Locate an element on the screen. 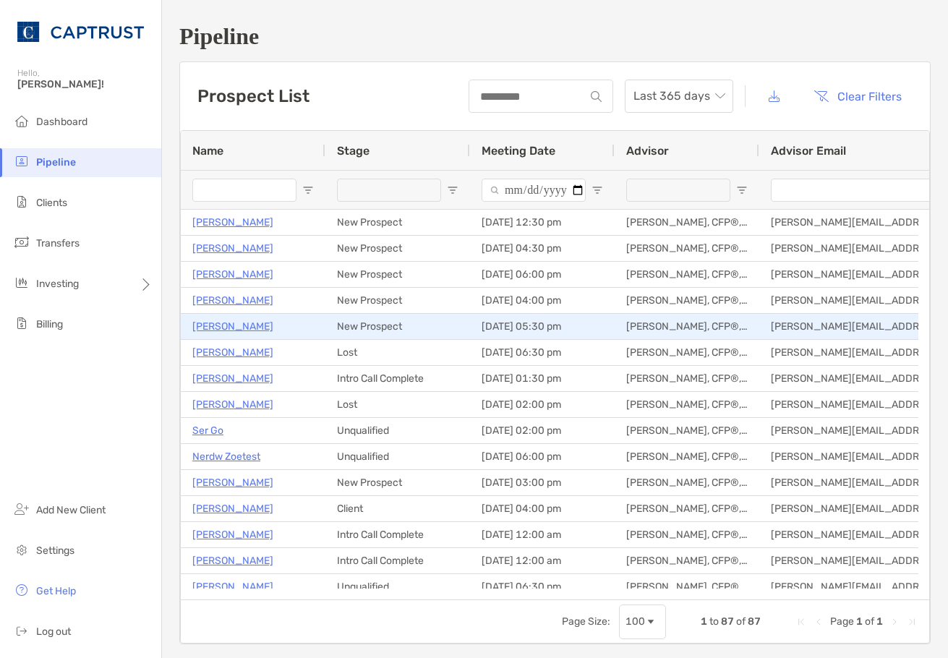 The height and width of the screenshot is (658, 948). p: Ser Go is located at coordinates (207, 430).